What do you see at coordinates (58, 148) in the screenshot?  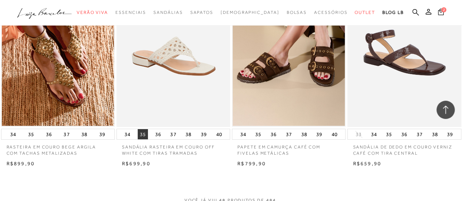 I see `a: RASTEIRA EM COURO BEGE ARGILA COM TACHAS METALIZADAS` at bounding box center [58, 148].